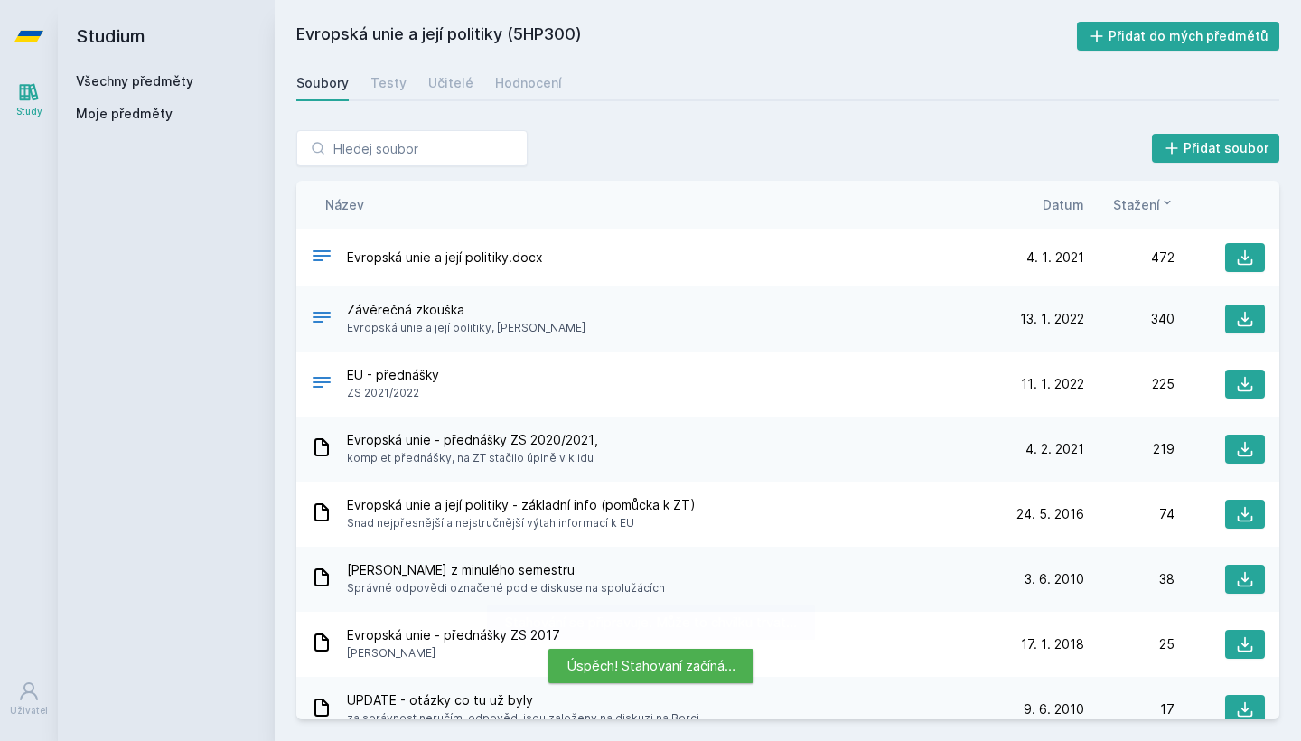 This screenshot has height=741, width=1301. Describe the element at coordinates (466, 310) in the screenshot. I see `span: Závěrečná zkouška` at that location.